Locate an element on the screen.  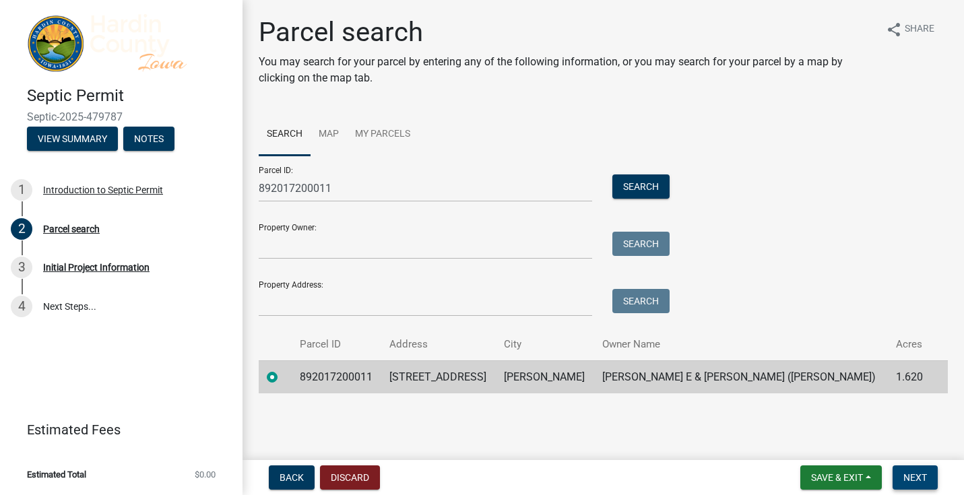
p: You may search for your parcel by entering any of the following information, or you may search fo... is located at coordinates (567, 70).